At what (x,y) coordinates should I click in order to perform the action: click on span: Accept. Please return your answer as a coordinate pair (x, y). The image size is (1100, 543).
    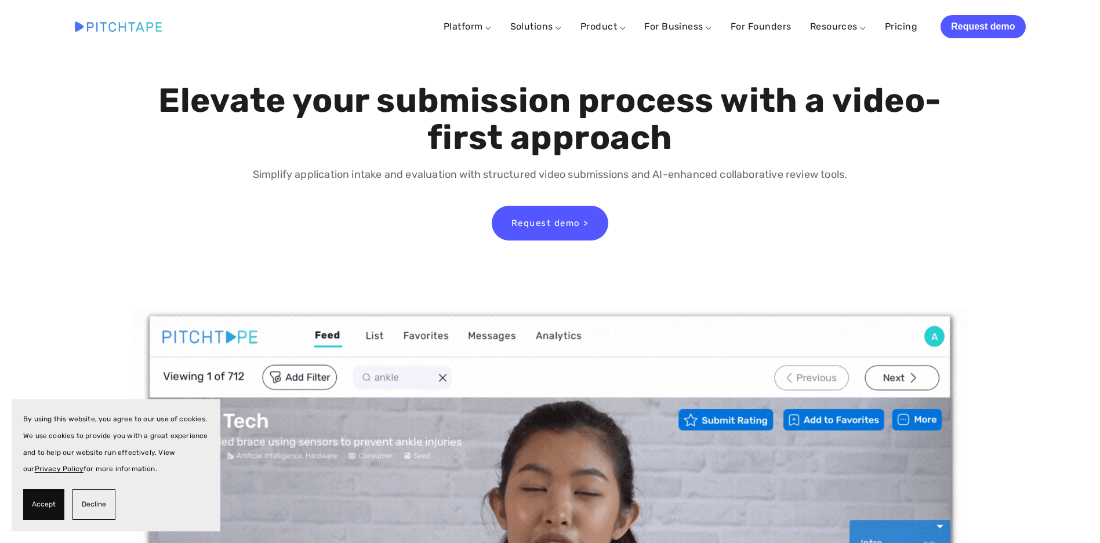
    Looking at the image, I should click on (43, 504).